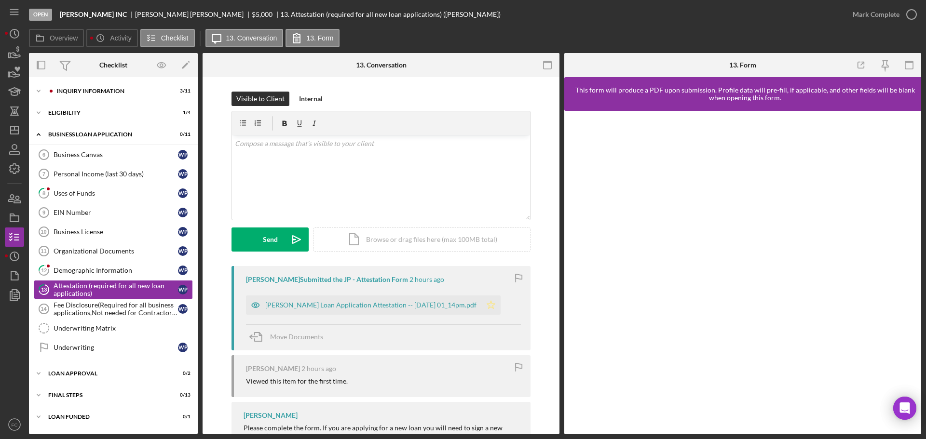 This screenshot has width=926, height=439. I want to click on div: Fee Disclosure(Required for all business applications,Not needed for Contractor loans), so click(116, 309).